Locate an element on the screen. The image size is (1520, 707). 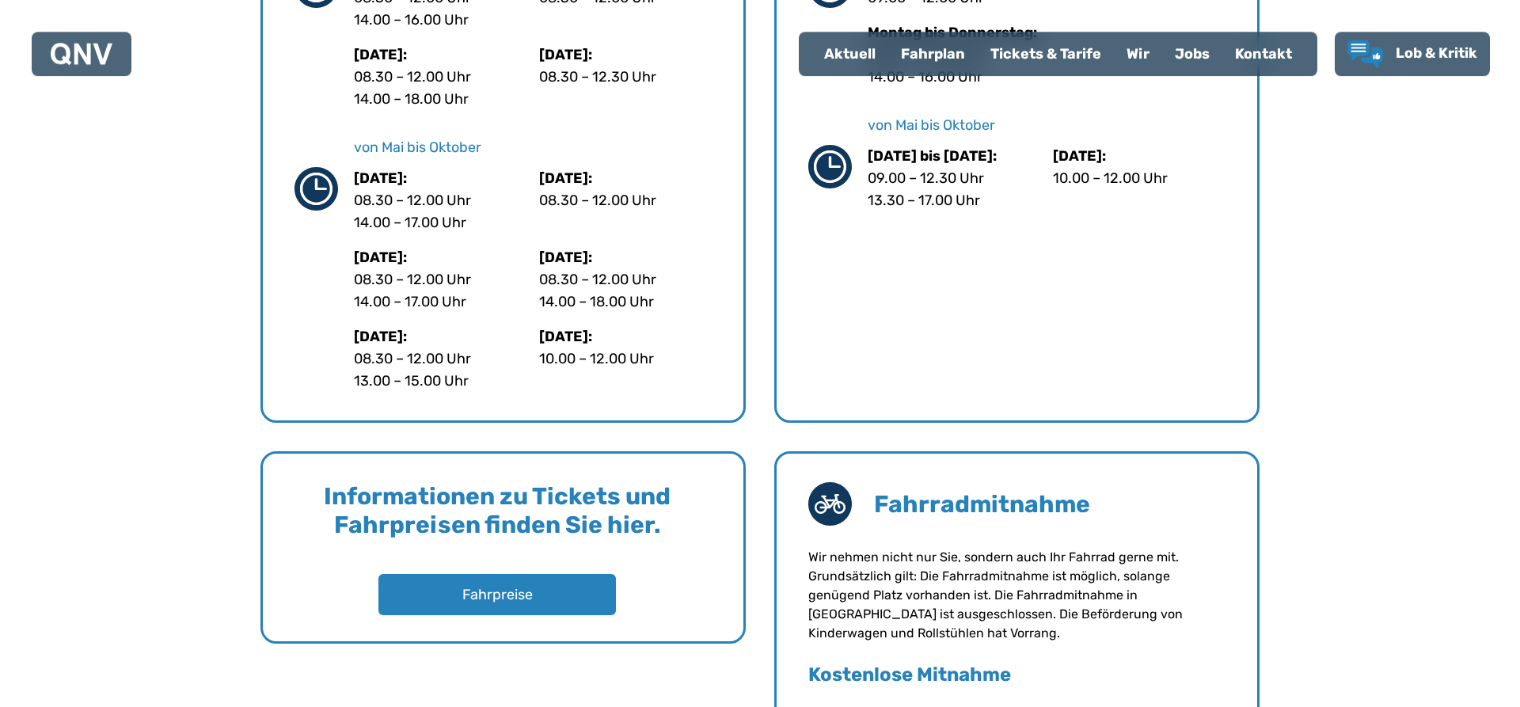
a: Aktuell is located at coordinates (849, 54).